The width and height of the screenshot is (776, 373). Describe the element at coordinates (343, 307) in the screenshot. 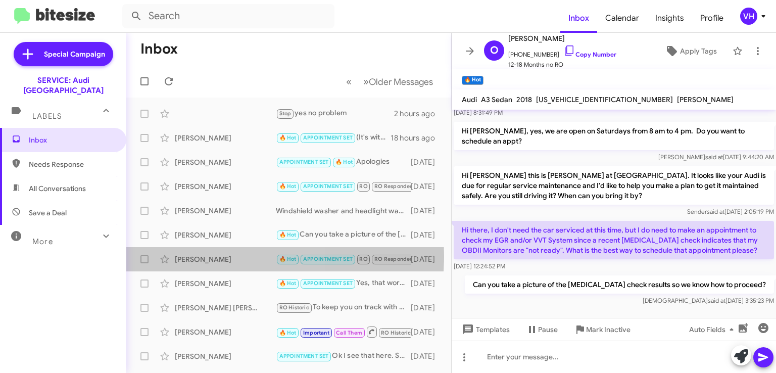

I see `div: To keep you on track with regular service maintenance on your vehicle, we recommend from 1 year o...` at that location.